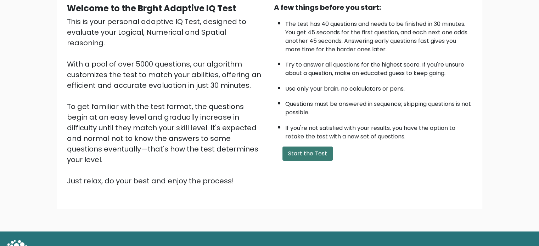 Image resolution: width=539 pixels, height=246 pixels. I want to click on div: A few things before you start:, so click(373, 7).